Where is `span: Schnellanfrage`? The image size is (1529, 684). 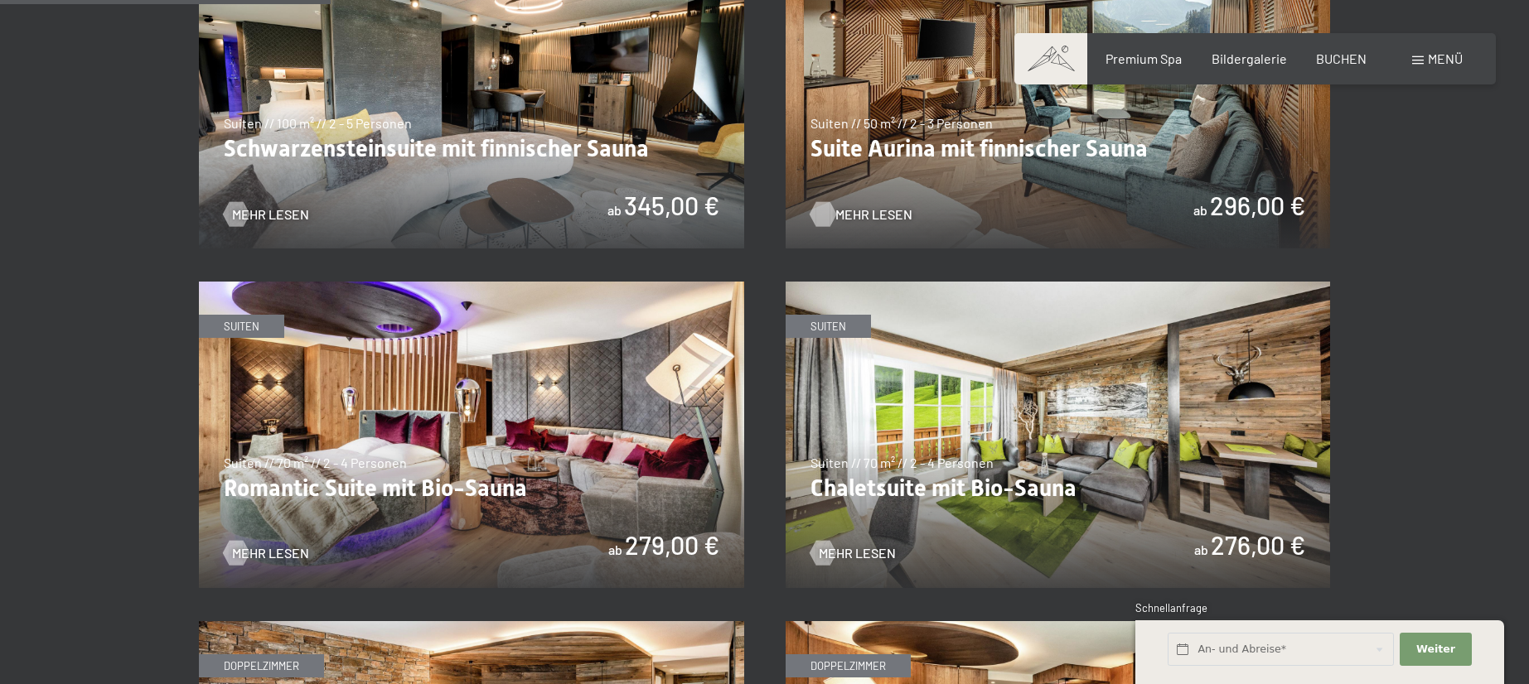 span: Schnellanfrage is located at coordinates (1171, 608).